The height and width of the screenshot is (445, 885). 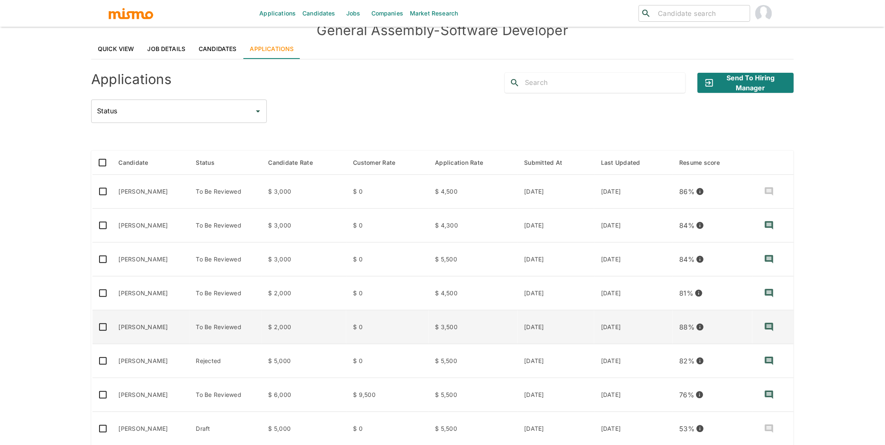 What do you see at coordinates (116, 49) in the screenshot?
I see `a: Quick View` at bounding box center [116, 49].